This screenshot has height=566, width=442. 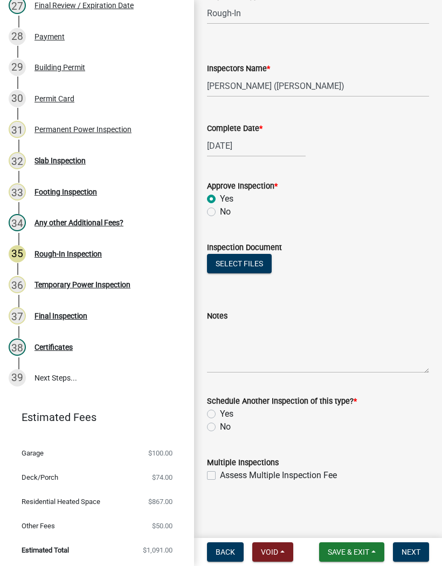 What do you see at coordinates (243, 463) in the screenshot?
I see `label: Multiple Inspections` at bounding box center [243, 463].